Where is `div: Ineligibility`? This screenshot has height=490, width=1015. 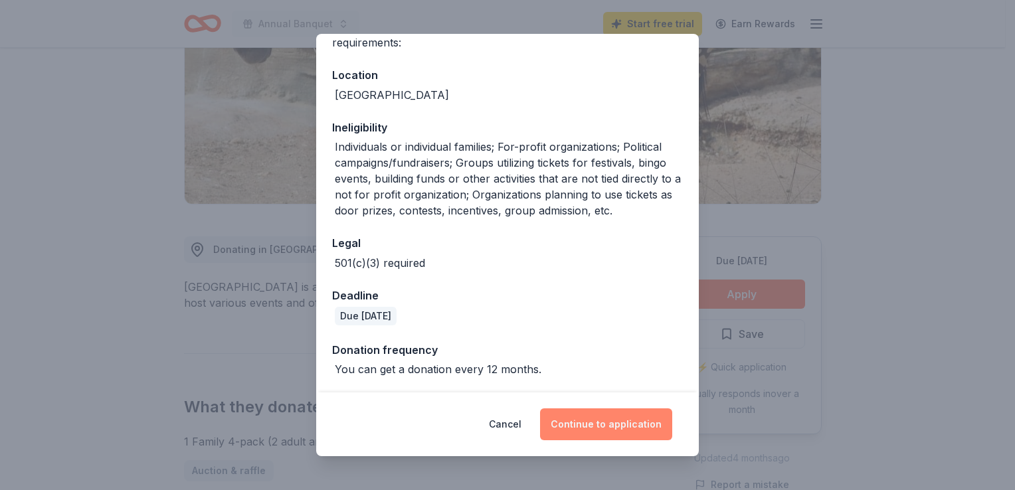 div: Ineligibility is located at coordinates (508, 128).